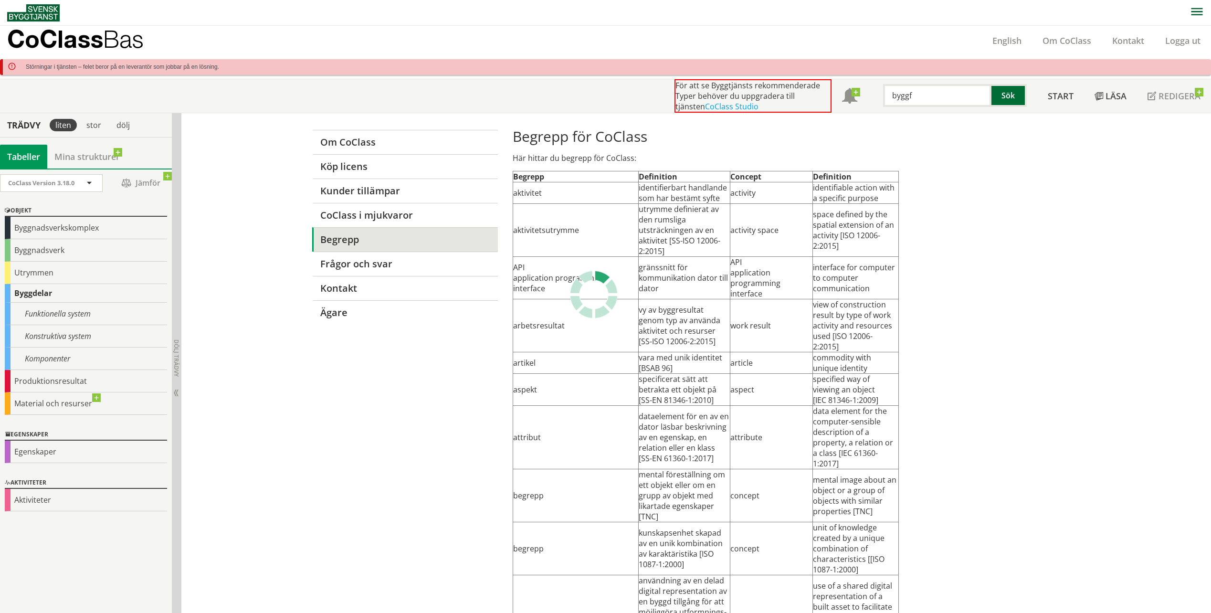 This screenshot has height=613, width=1211. What do you see at coordinates (684, 192) in the screenshot?
I see `td: identifierbart handlande som har bestämt syfte` at bounding box center [684, 192].